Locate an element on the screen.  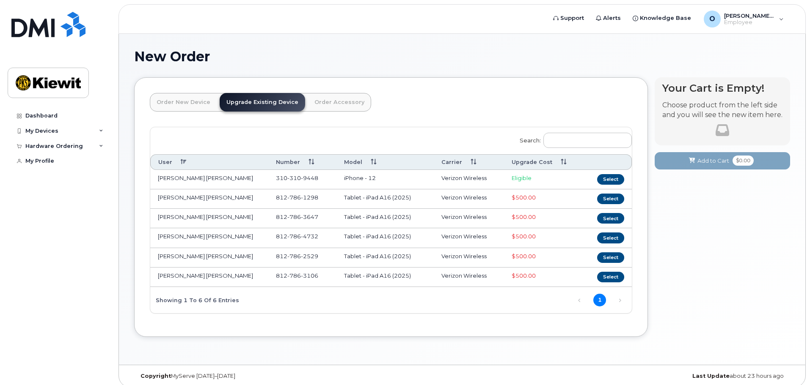
input: Search: is located at coordinates (587, 140).